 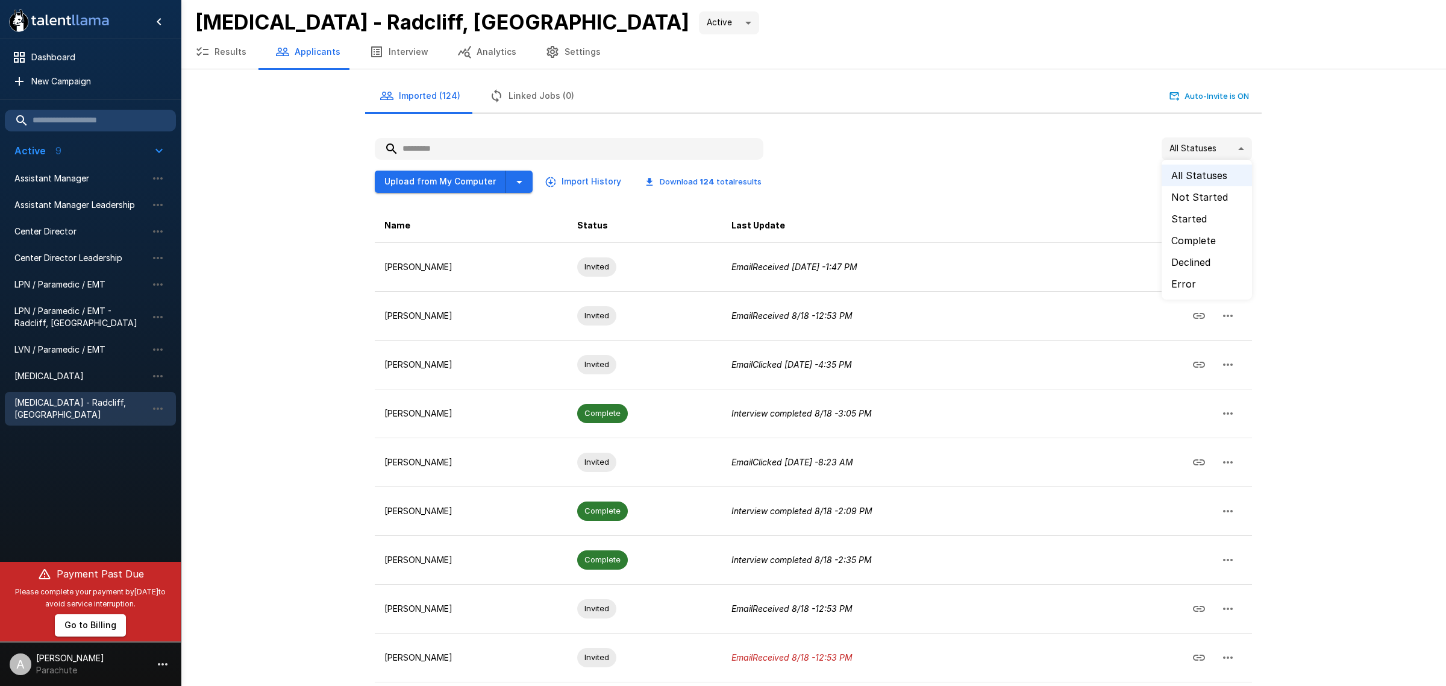 What do you see at coordinates (1207, 197) in the screenshot?
I see `li: Not Started` at bounding box center [1207, 197].